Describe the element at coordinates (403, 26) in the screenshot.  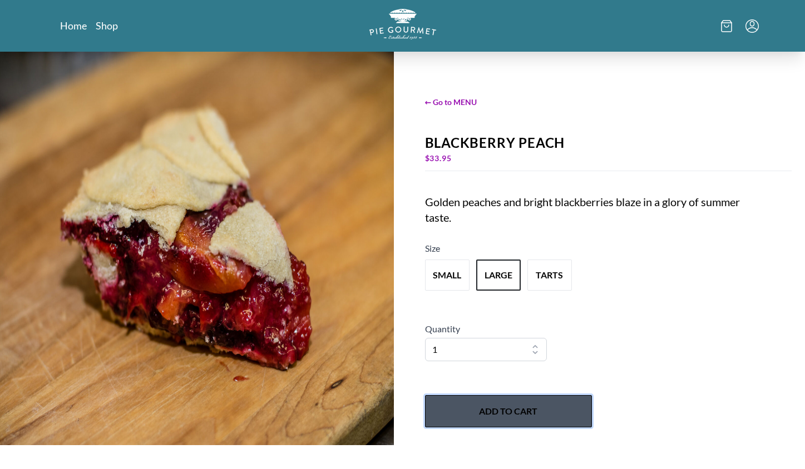
I see `a: Logo` at that location.